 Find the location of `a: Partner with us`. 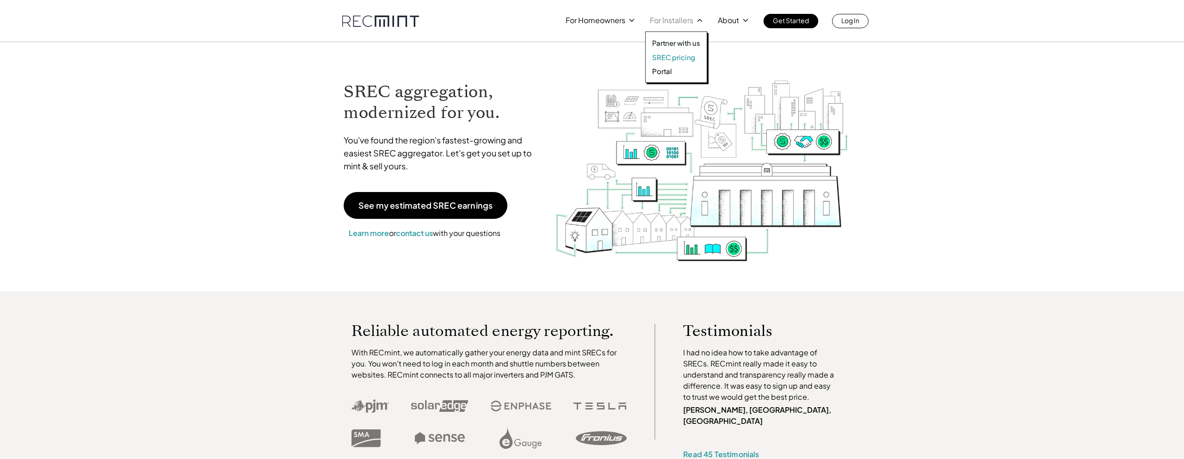

a: Partner with us is located at coordinates (676, 43).